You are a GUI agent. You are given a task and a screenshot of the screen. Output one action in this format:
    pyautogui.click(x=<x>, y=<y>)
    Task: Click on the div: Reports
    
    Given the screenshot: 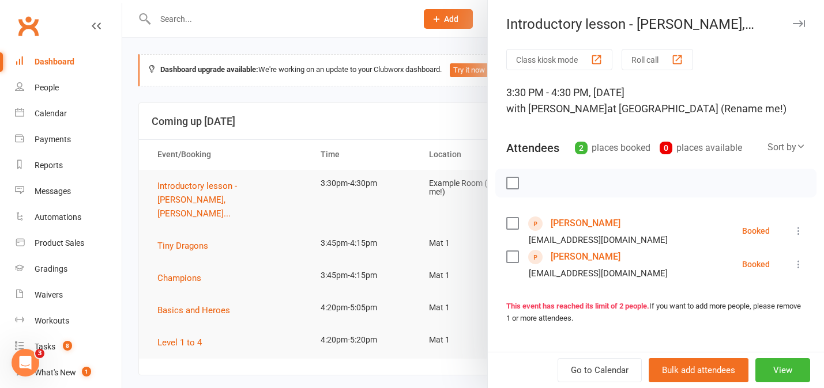 What is the action you would take?
    pyautogui.click(x=48, y=165)
    